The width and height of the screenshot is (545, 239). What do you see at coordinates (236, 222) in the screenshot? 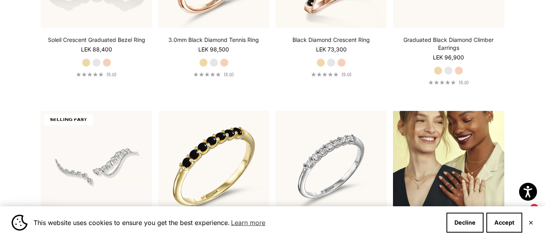
I see `span: This website uses cookies to ensure you get the best experience.` at bounding box center [236, 222].